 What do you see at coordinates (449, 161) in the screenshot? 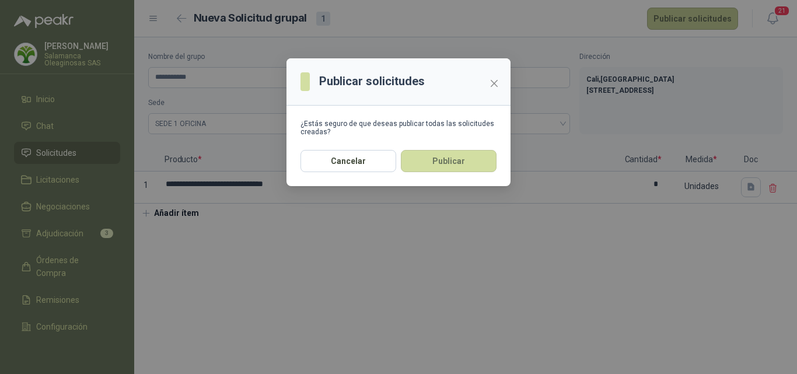
I see `button: Publicar` at bounding box center [449, 161].